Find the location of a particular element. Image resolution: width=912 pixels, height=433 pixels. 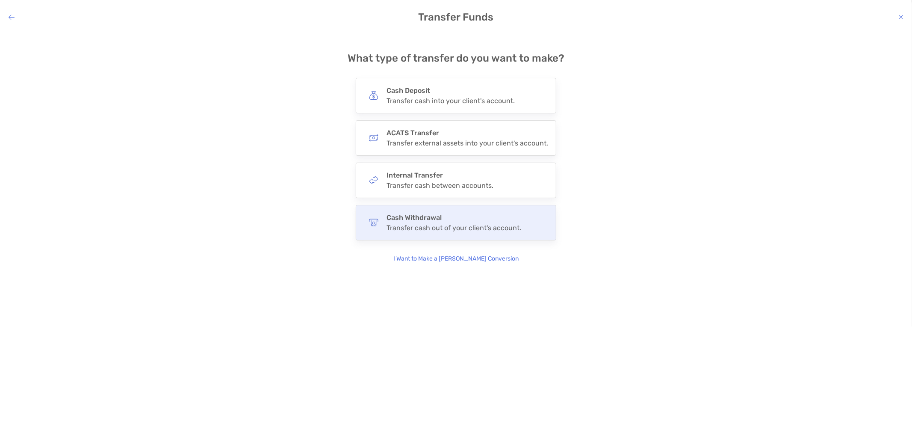

h4: What type of transfer do you want to make? is located at coordinates (456, 58).